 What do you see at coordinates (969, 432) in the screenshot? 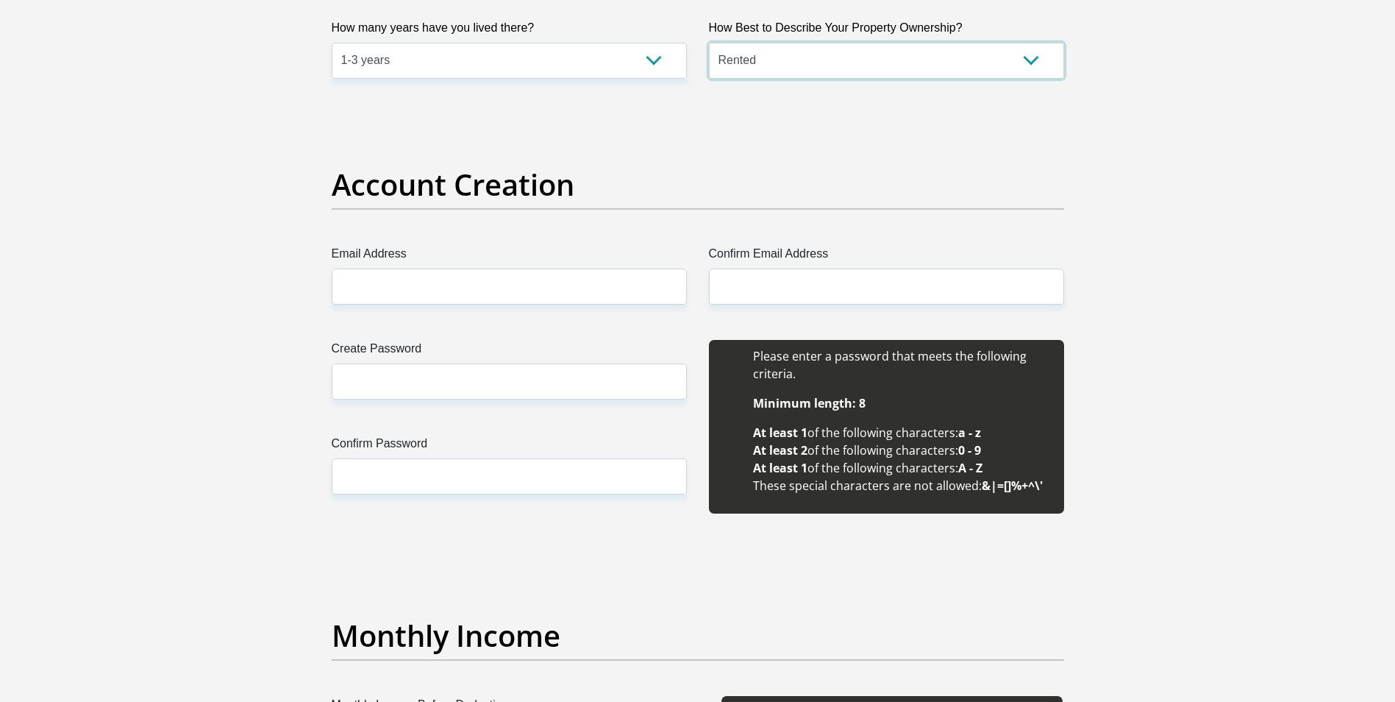
I see `b: a - z` at bounding box center [969, 432].